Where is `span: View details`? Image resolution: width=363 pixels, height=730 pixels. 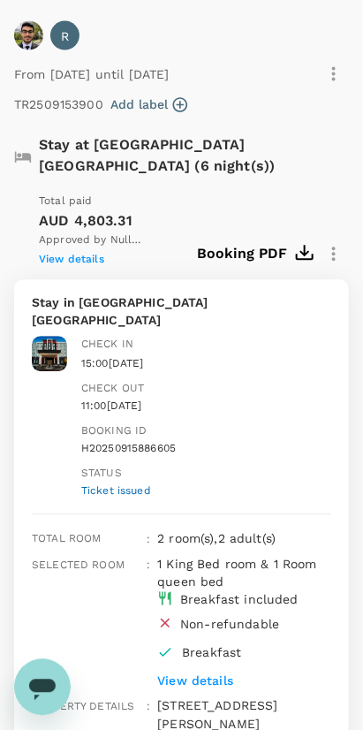
span: View details is located at coordinates (72, 260).